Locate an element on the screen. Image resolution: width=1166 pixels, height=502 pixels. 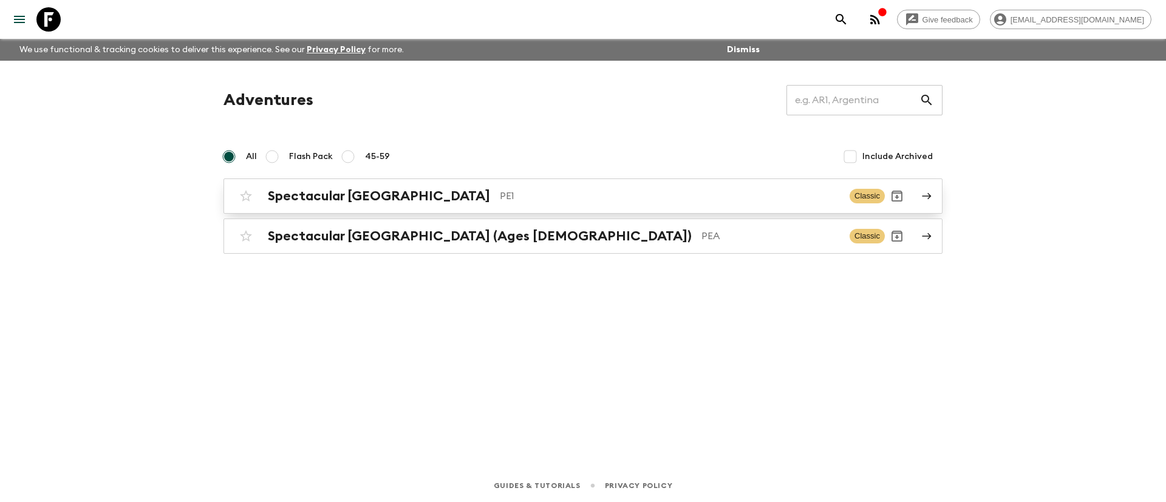
h1: Adventures is located at coordinates (268, 100).